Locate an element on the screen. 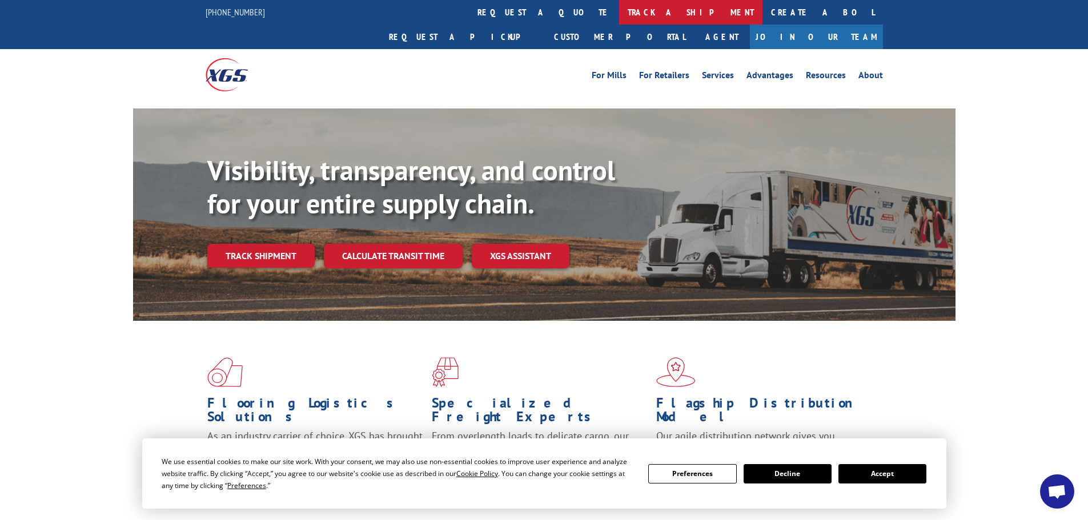 This screenshot has width=1088, height=520. h1: Specialized Freight Experts is located at coordinates (540, 413).